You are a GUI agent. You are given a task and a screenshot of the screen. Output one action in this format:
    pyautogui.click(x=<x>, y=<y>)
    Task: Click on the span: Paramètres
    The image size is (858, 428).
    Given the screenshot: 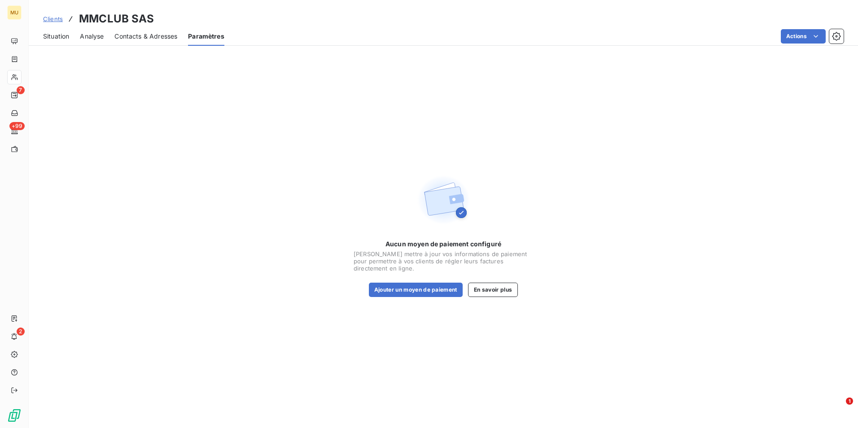 What is the action you would take?
    pyautogui.click(x=206, y=36)
    